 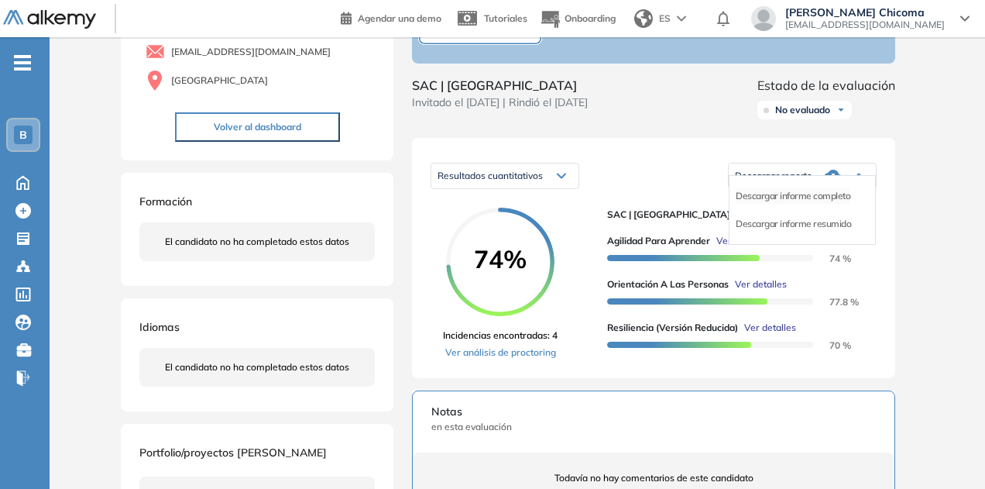 What do you see at coordinates (841, 110) in the screenshot?
I see `img: Ícono de flecha` at bounding box center [841, 110].